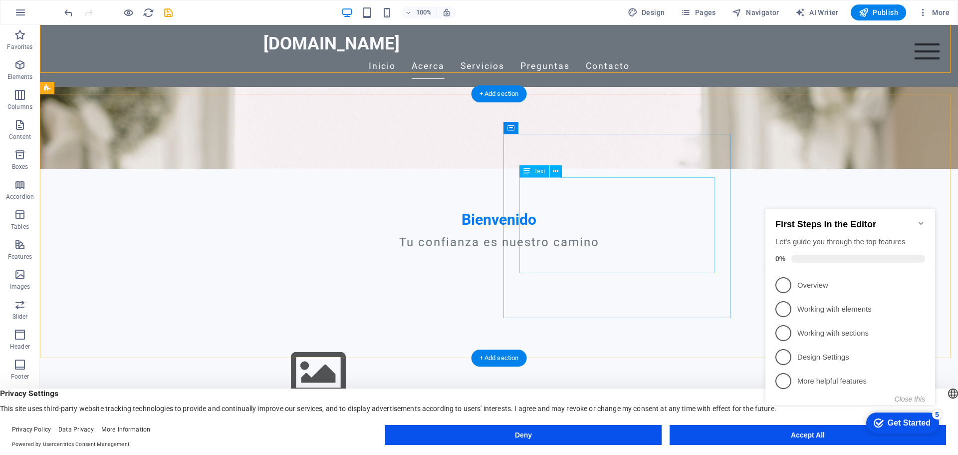 The width and height of the screenshot is (958, 455). I want to click on div: Let's guide you through the top features, so click(89, 47).